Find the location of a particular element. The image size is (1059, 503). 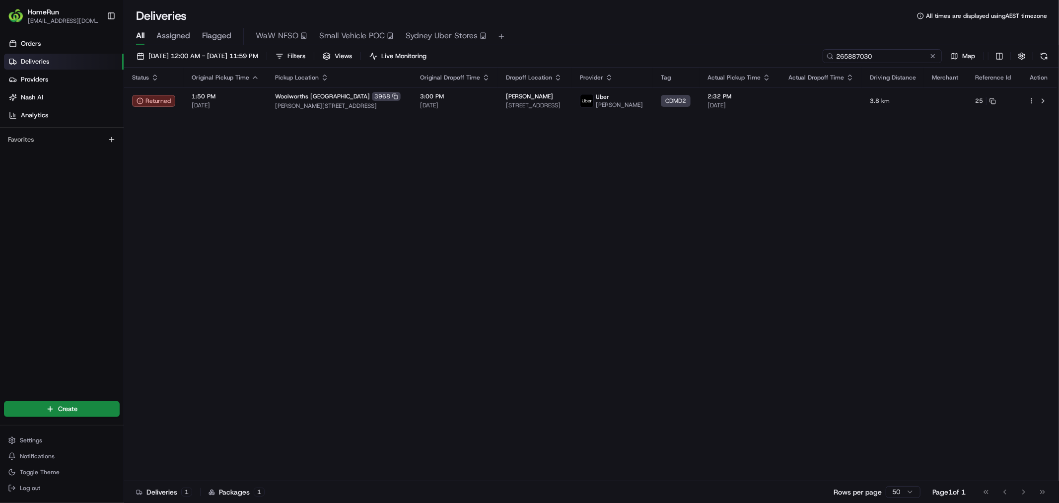

span: Dropoff Location is located at coordinates (529, 77).